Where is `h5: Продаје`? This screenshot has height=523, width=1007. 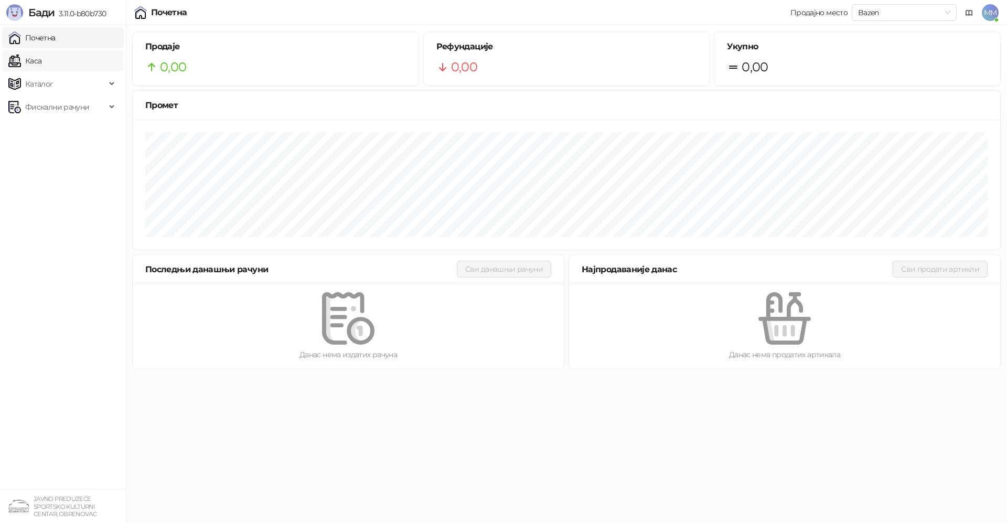
h5: Продаје is located at coordinates (275, 47).